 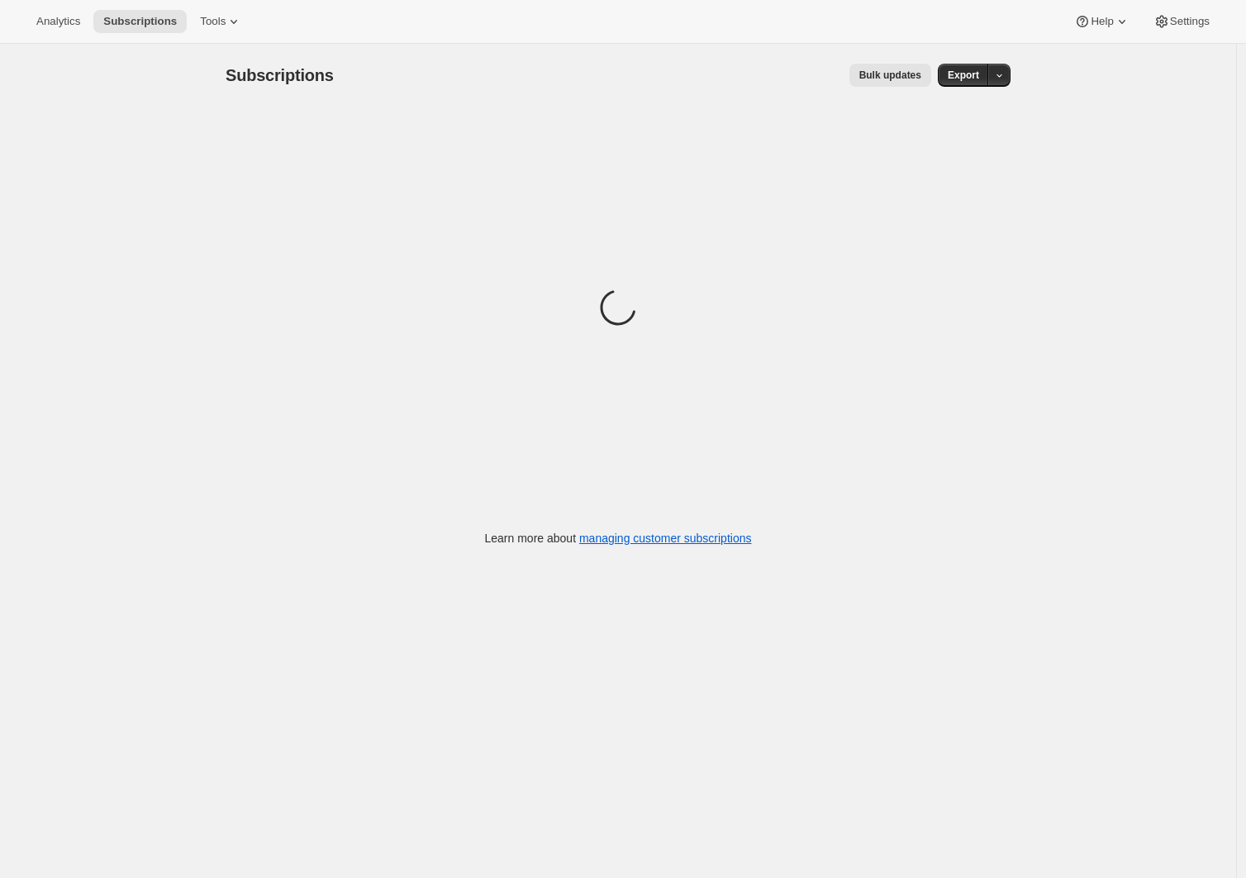 What do you see at coordinates (1102, 21) in the screenshot?
I see `span: Help` at bounding box center [1102, 21].